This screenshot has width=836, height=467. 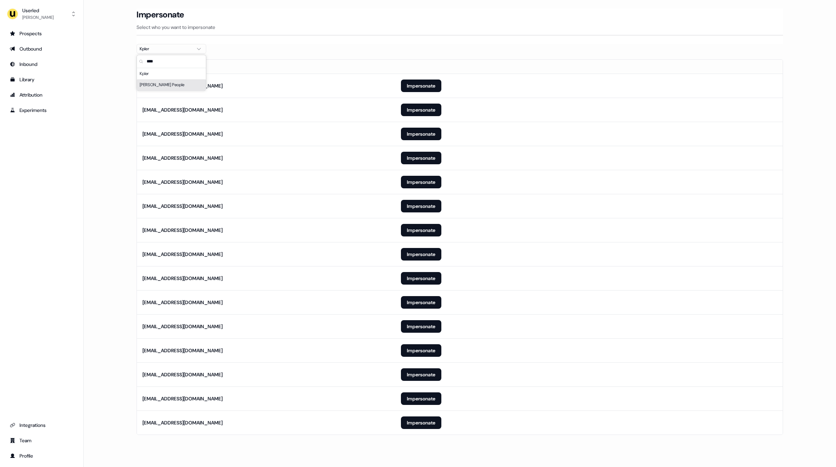 I want to click on button: Kpler, so click(x=171, y=49).